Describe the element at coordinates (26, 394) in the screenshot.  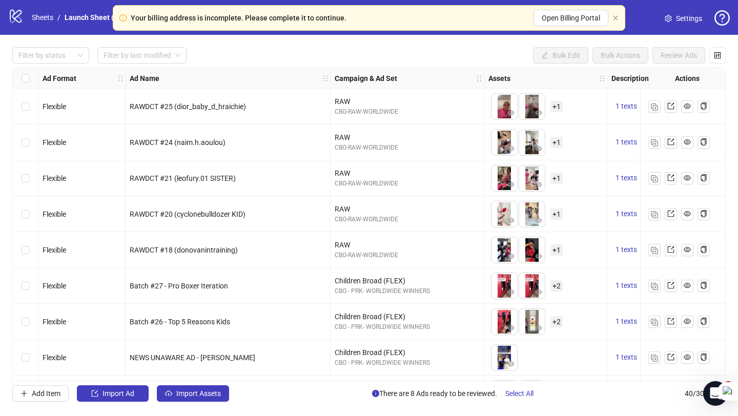
I see `div: Select row 9` at that location.